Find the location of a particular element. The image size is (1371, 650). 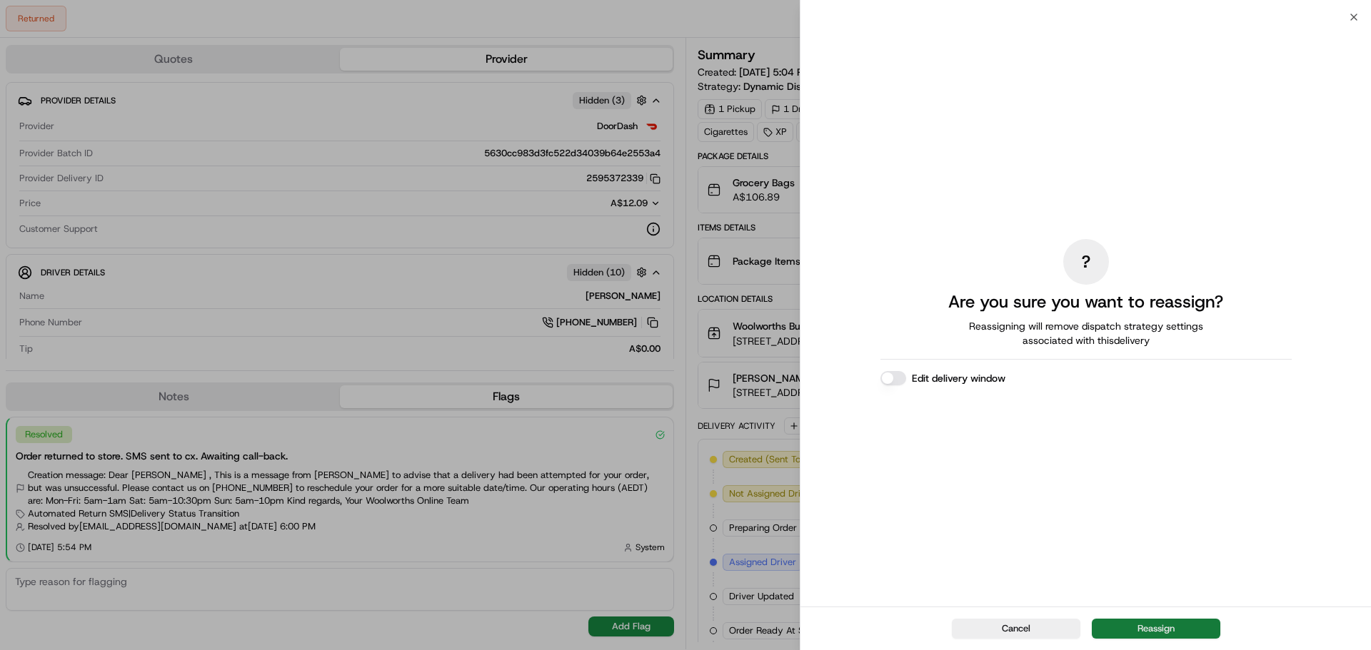

span: Reassigning will remove dispatch strategy settings associated with this delivery is located at coordinates (1086, 333).